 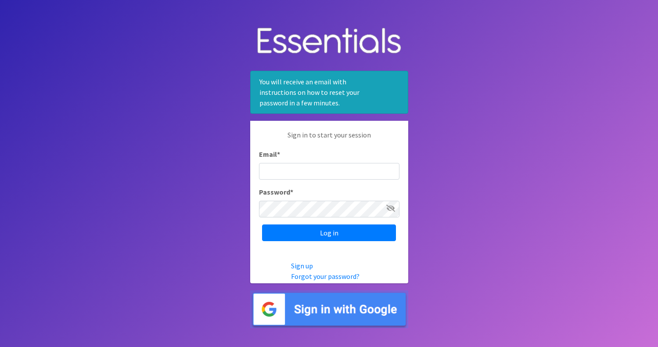 I want to click on label: Password, so click(x=276, y=192).